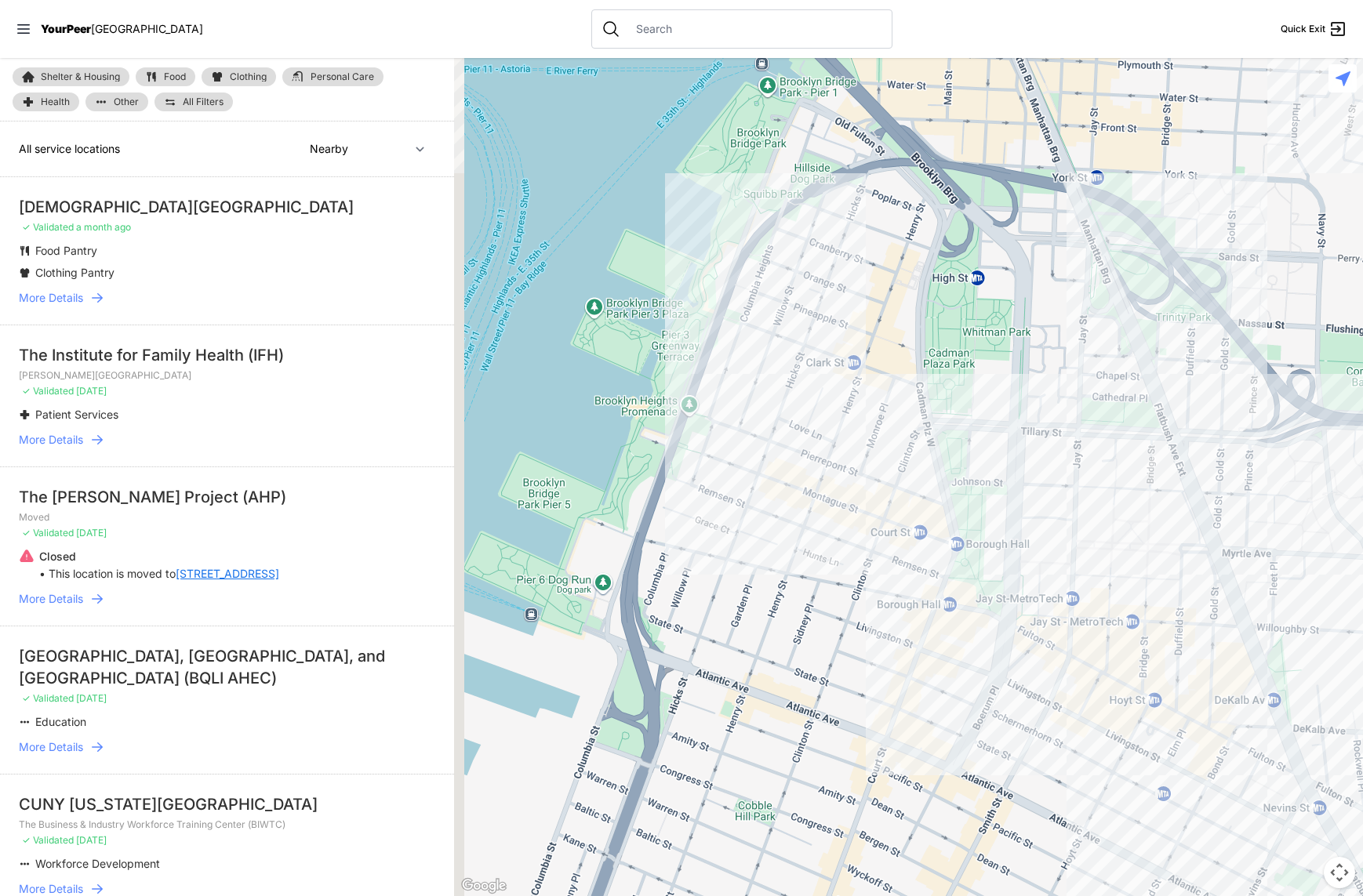 This screenshot has height=896, width=1363. I want to click on span: Patient Services, so click(77, 414).